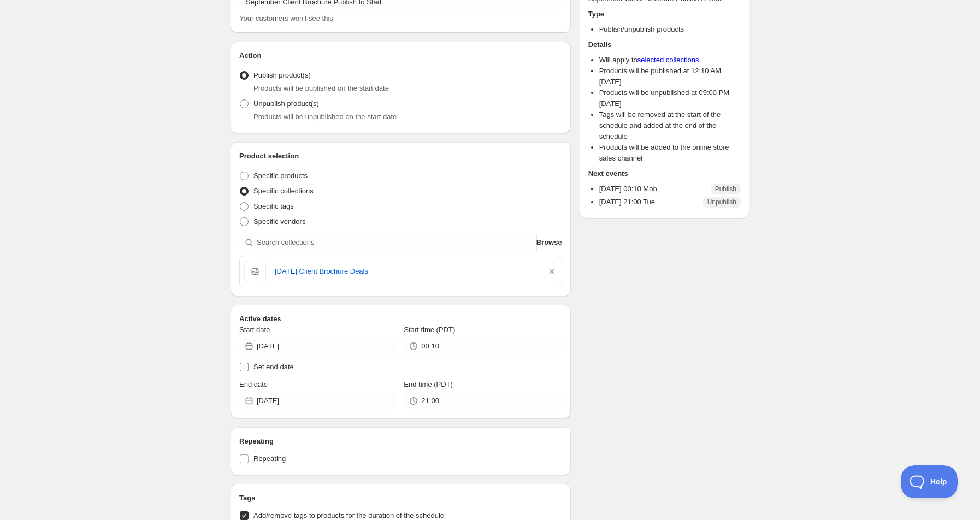  Describe the element at coordinates (396, 243) in the screenshot. I see `input: Search collections` at that location.